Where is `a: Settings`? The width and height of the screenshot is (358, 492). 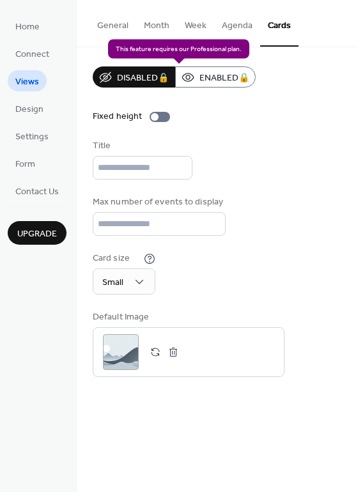 a: Settings is located at coordinates (32, 135).